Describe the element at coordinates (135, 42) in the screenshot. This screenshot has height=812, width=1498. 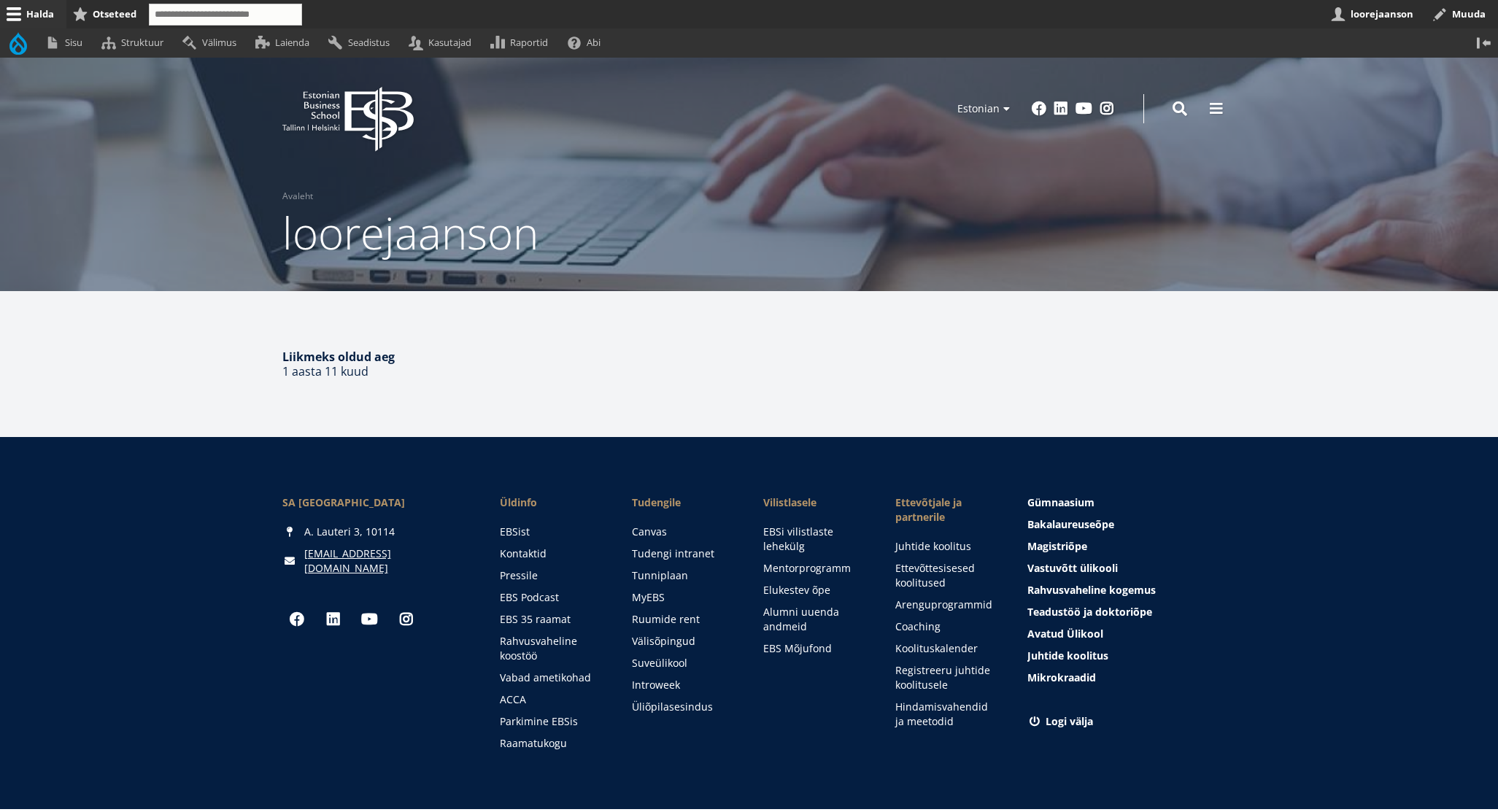
I see `a: Struktuur` at that location.